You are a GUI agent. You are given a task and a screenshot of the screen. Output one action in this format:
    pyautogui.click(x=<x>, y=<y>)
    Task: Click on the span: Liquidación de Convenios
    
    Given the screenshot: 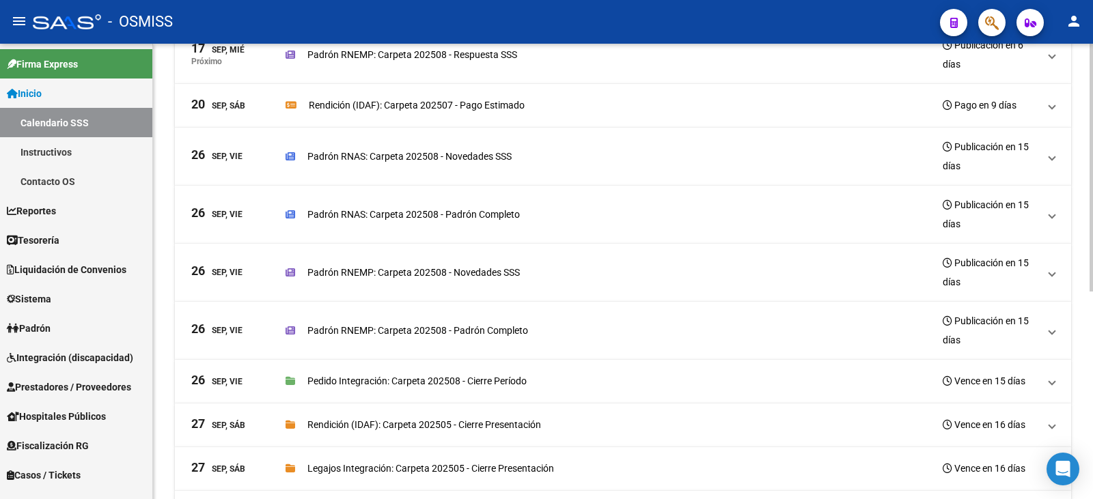 What is the action you would take?
    pyautogui.click(x=66, y=270)
    